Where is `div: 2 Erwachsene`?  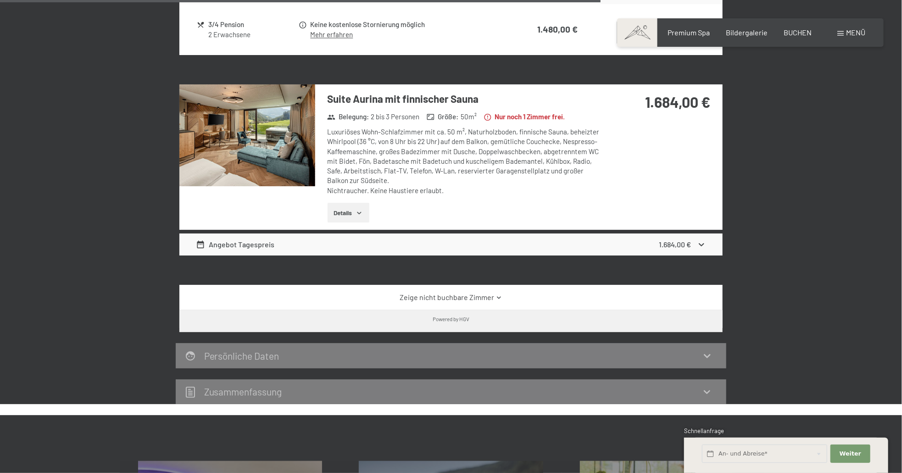 div: 2 Erwachsene is located at coordinates (253, 34).